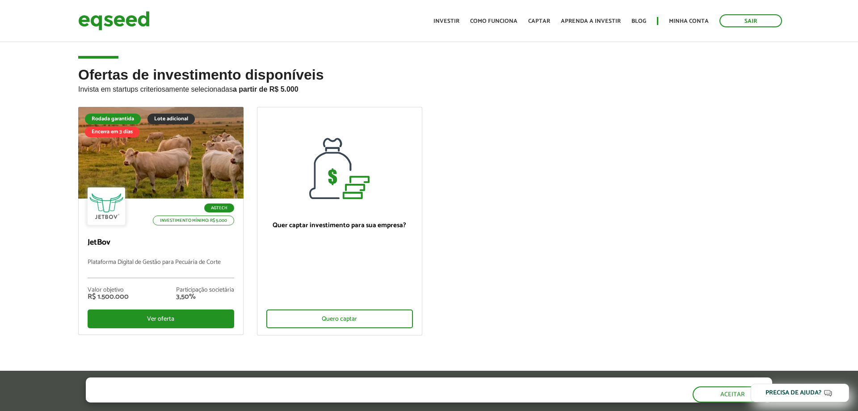 This screenshot has width=858, height=411. What do you see at coordinates (161, 243) in the screenshot?
I see `p: JetBov` at bounding box center [161, 243].